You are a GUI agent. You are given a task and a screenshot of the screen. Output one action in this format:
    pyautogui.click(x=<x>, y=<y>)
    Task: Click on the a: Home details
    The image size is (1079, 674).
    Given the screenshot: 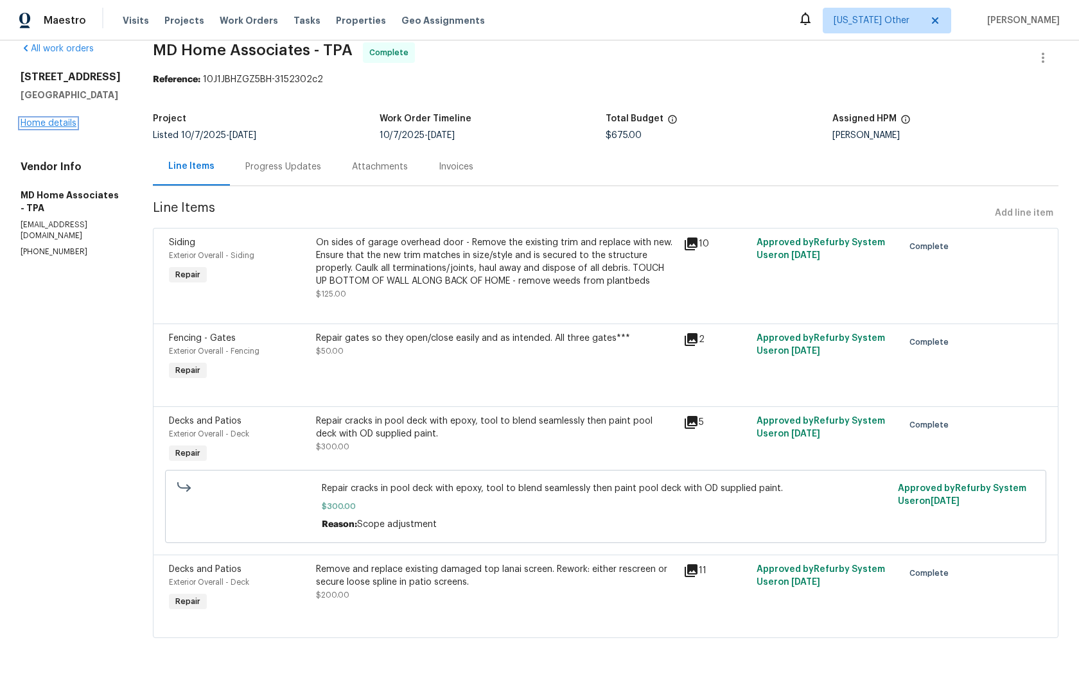 What is the action you would take?
    pyautogui.click(x=48, y=123)
    